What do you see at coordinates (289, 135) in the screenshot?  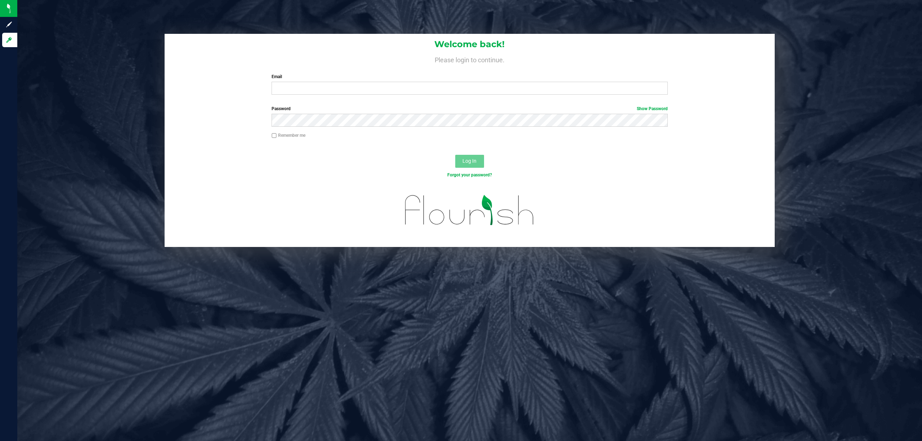 I see `label: Remember me` at bounding box center [289, 135].